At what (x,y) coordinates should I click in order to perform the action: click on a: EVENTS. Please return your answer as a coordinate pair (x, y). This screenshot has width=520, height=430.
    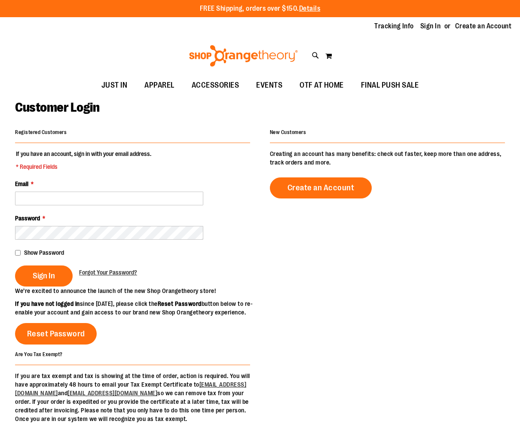
    Looking at the image, I should click on (269, 85).